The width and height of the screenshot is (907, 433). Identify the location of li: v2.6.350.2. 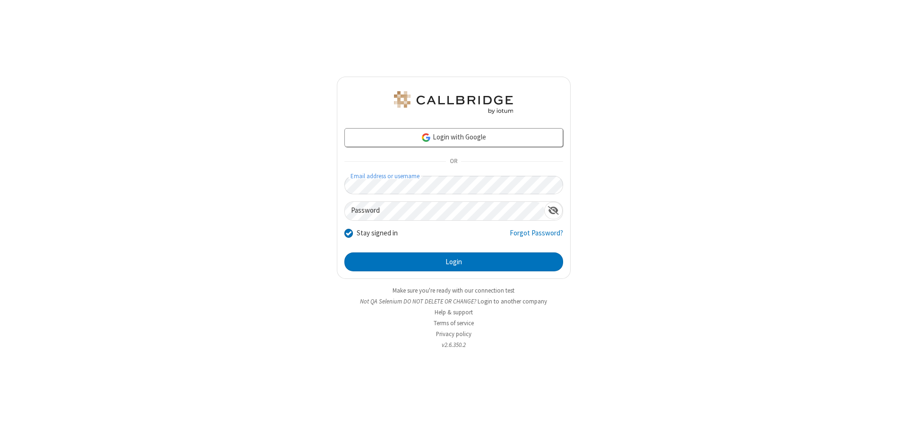
(454, 344).